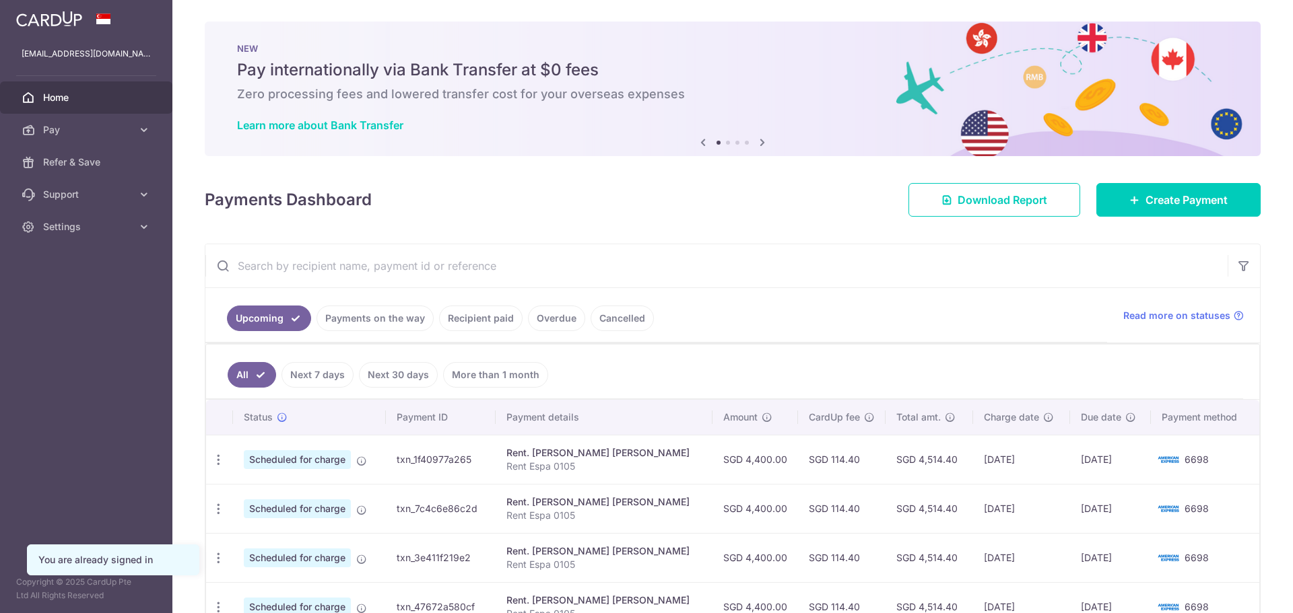 The height and width of the screenshot is (613, 1293). What do you see at coordinates (440, 459) in the screenshot?
I see `td: txn_1f40977a265` at bounding box center [440, 459].